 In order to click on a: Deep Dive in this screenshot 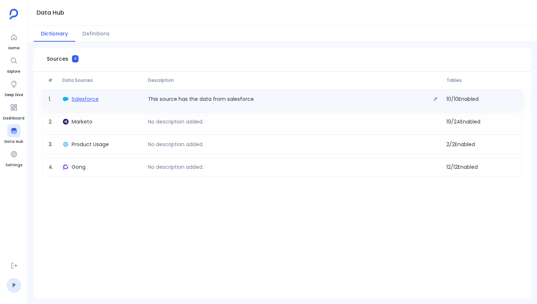, I will do `click(14, 88)`.